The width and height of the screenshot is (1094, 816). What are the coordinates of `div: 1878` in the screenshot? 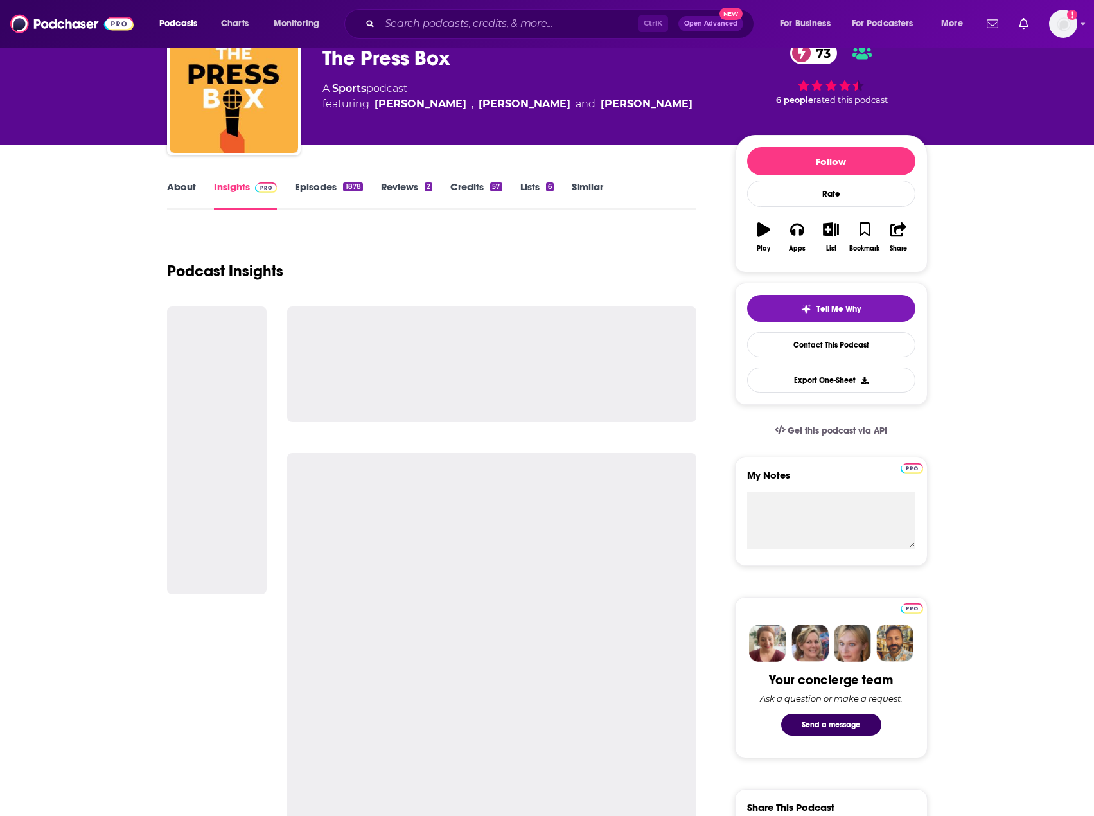 It's located at (353, 187).